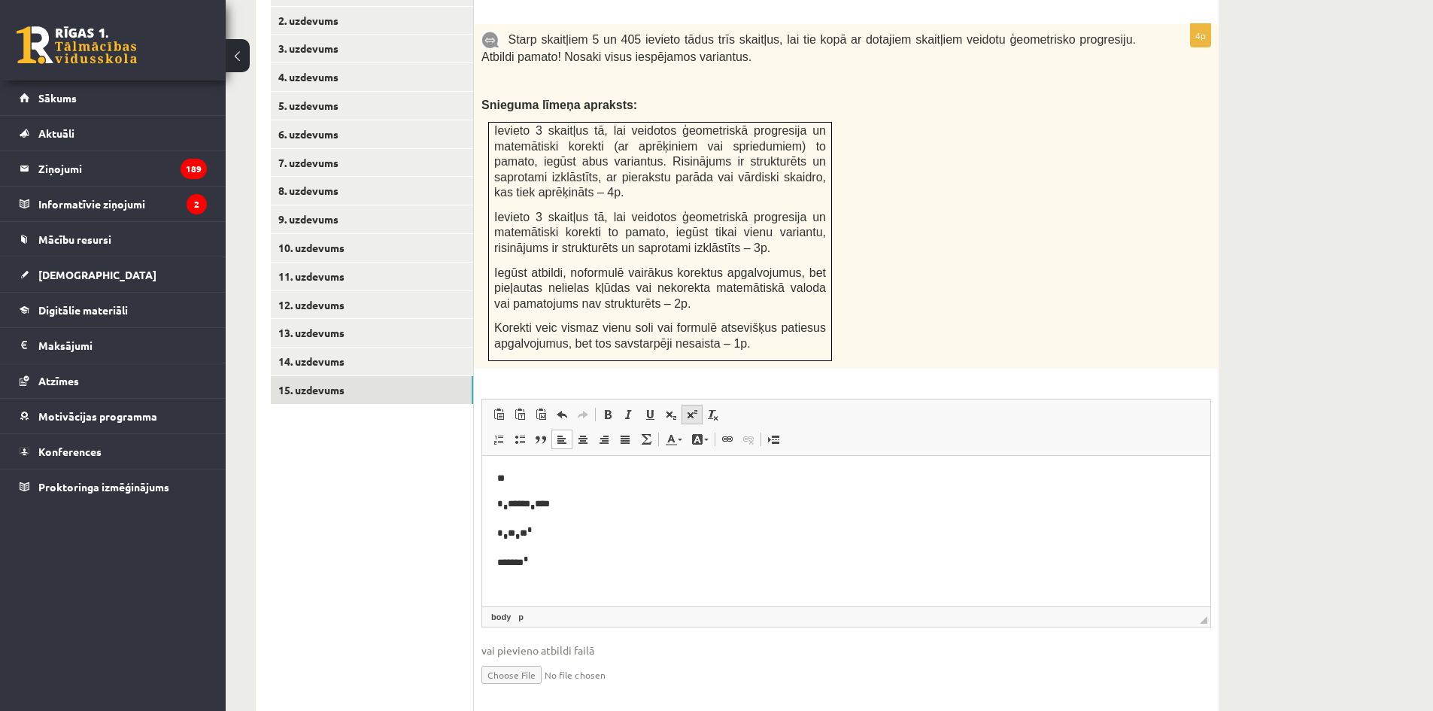 The width and height of the screenshot is (1433, 711). Describe the element at coordinates (541, 439) in the screenshot. I see `a: Bloka citāts` at that location.